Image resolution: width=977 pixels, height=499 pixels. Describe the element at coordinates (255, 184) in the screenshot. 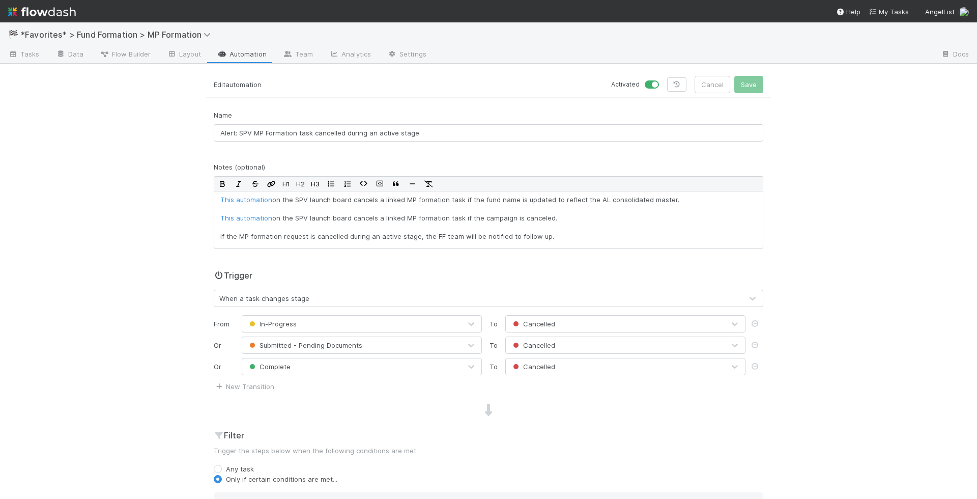

I see `button: Strikethrough` at that location.